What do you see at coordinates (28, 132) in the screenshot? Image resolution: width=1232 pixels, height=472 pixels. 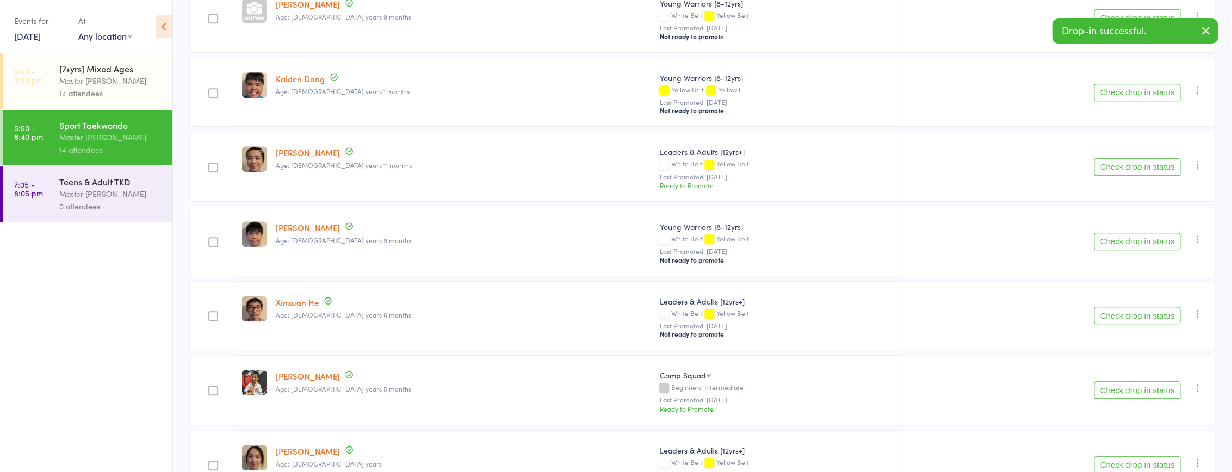 I see `time: 5:50 - 6:40 pm` at bounding box center [28, 132].